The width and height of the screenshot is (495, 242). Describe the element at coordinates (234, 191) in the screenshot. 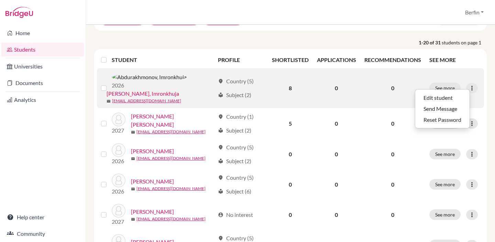

I see `div: Subject (6)` at that location.